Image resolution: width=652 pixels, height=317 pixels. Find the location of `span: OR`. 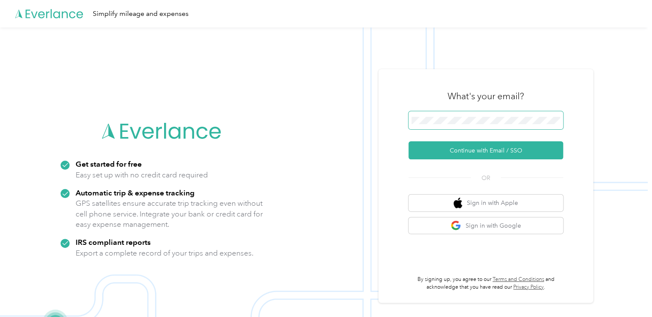

span: OR is located at coordinates (486, 178).